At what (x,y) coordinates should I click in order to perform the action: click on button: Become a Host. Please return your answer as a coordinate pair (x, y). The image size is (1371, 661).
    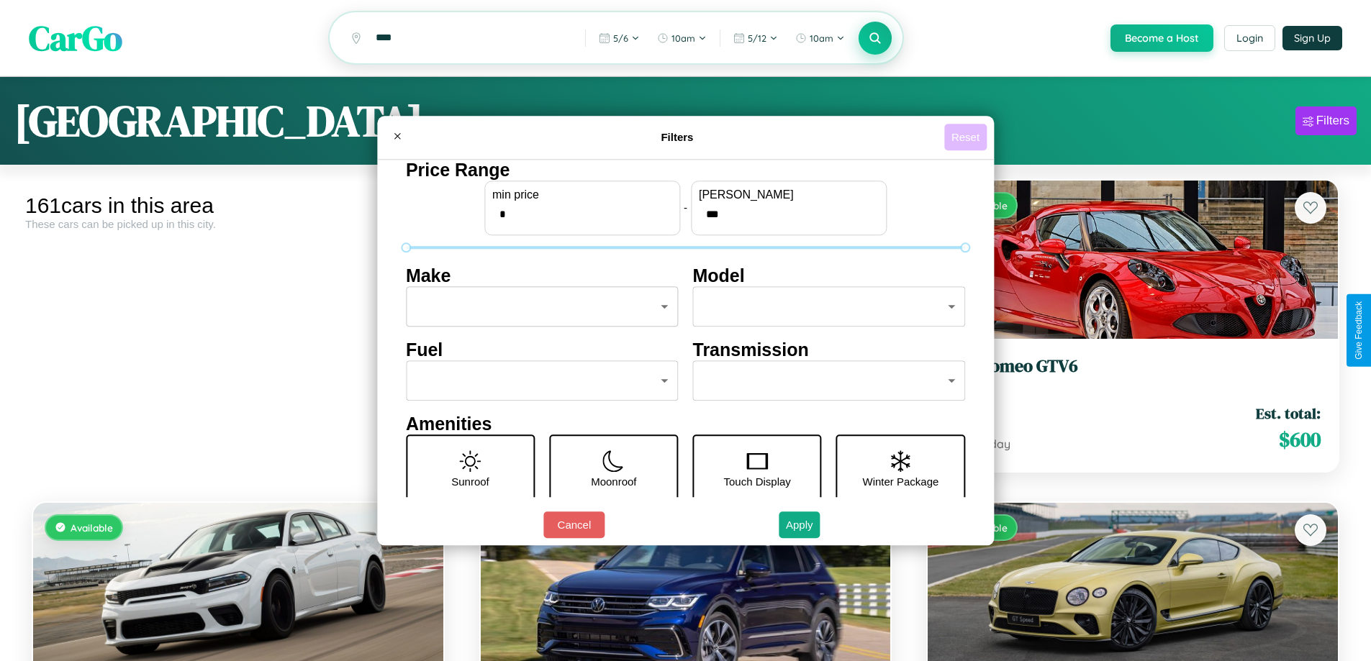
    Looking at the image, I should click on (1161, 38).